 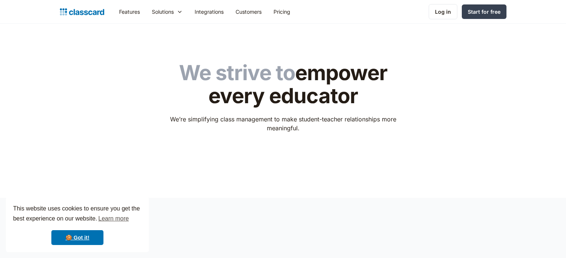 I want to click on a: Integrations, so click(x=209, y=12).